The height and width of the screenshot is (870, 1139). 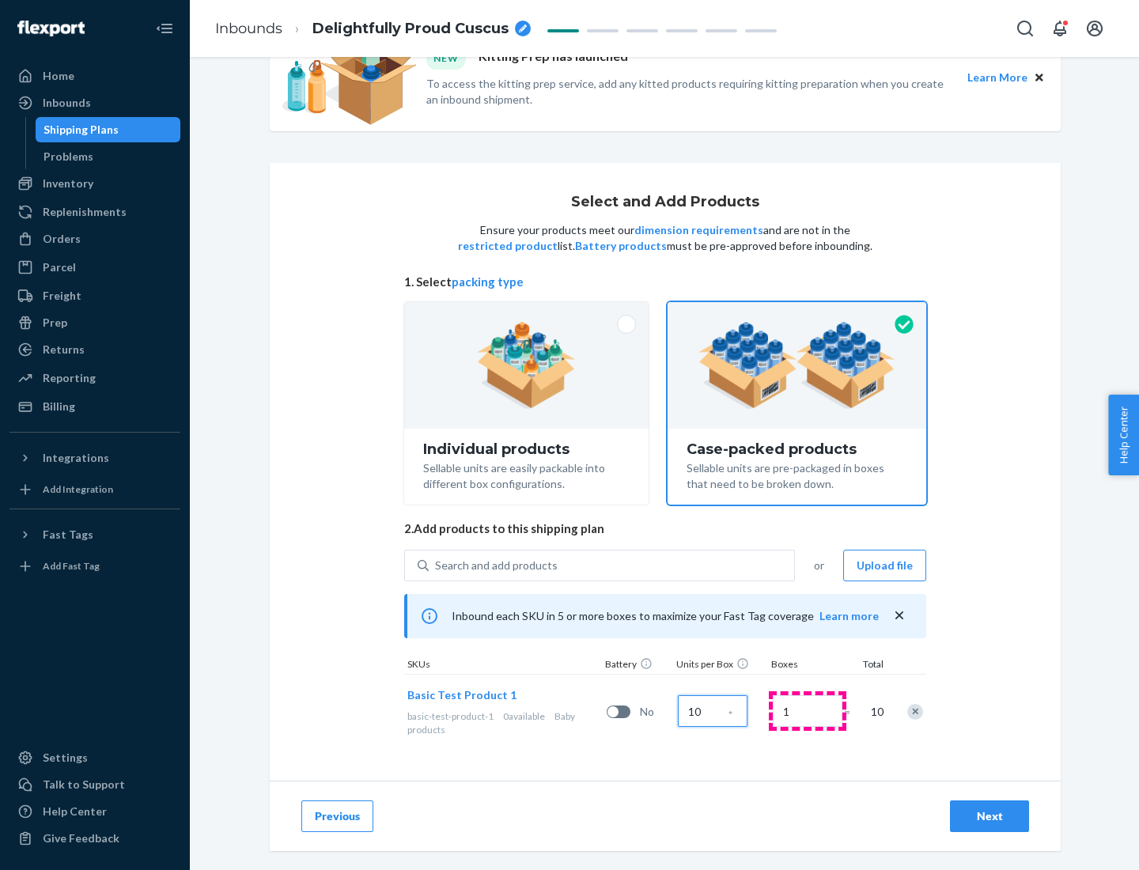 I want to click on a: Talk to Support, so click(x=95, y=785).